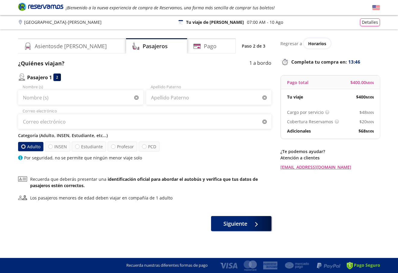  I want to click on label: PCD, so click(149, 146).